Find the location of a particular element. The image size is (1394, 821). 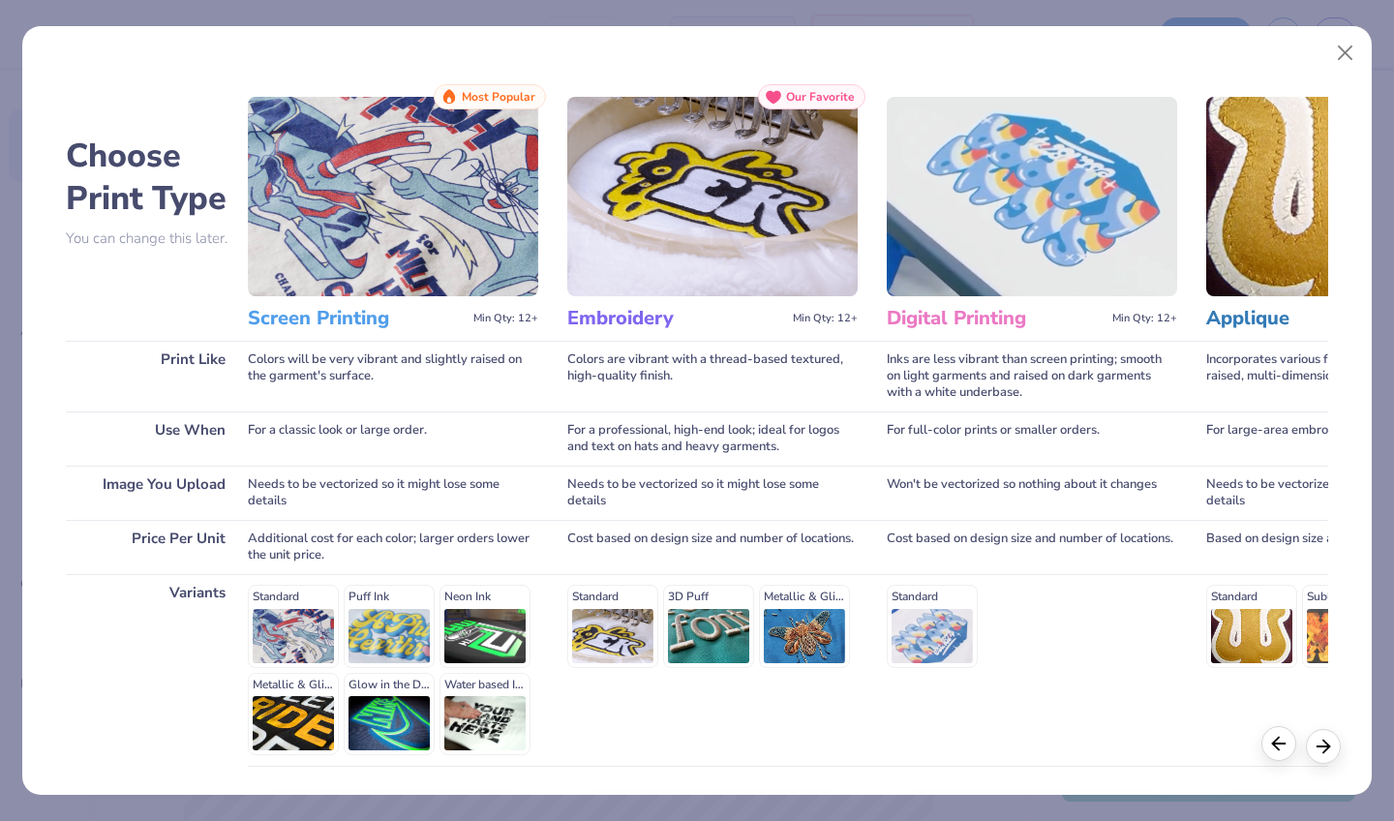

div: Colors are vibrant with a thread-based textured, high-quality finish. is located at coordinates (713, 376).